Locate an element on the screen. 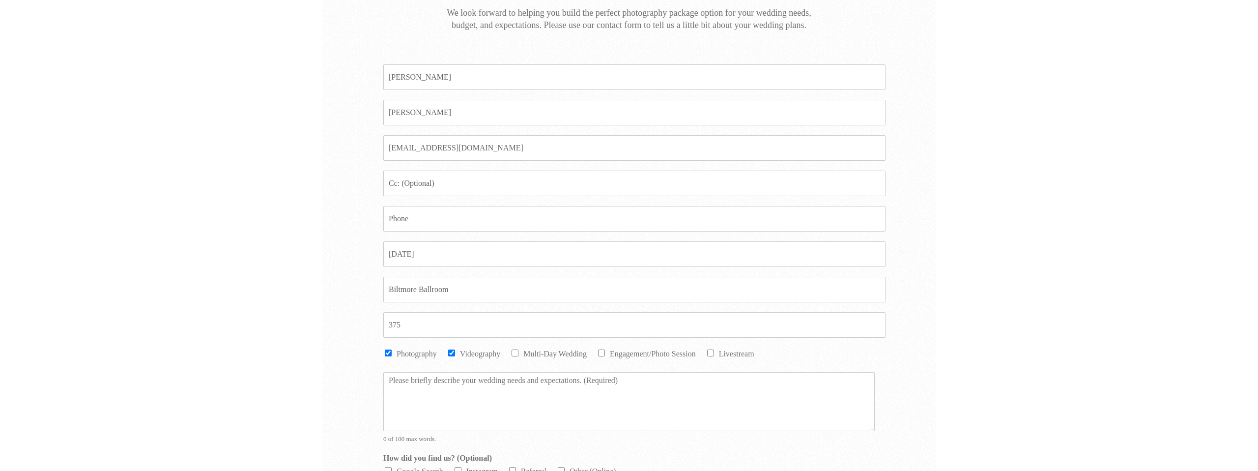 This screenshot has width=1258, height=471. input: Wedding Dates is located at coordinates (634, 254).